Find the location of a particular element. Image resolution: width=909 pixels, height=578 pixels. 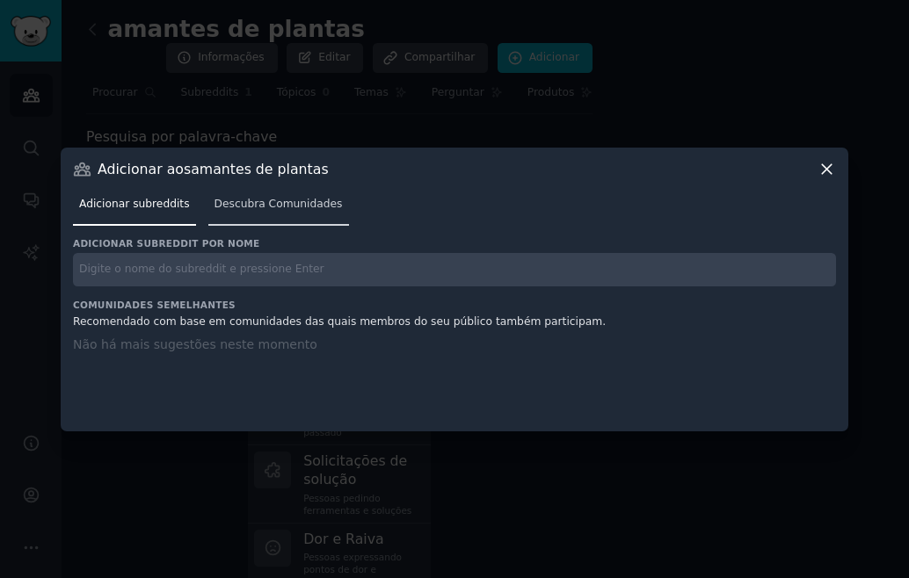

a: Adicionar subreddits is located at coordinates (134, 208).